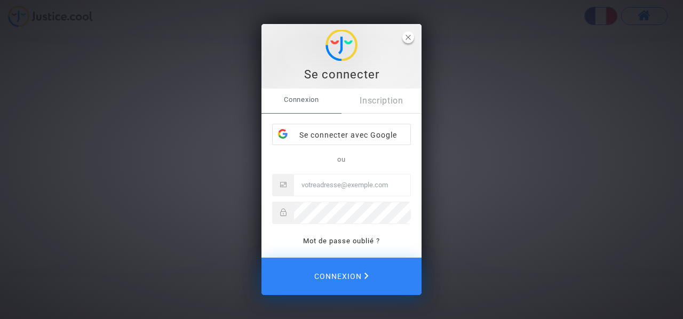  Describe the element at coordinates (341, 75) in the screenshot. I see `div: Se connecter` at that location.